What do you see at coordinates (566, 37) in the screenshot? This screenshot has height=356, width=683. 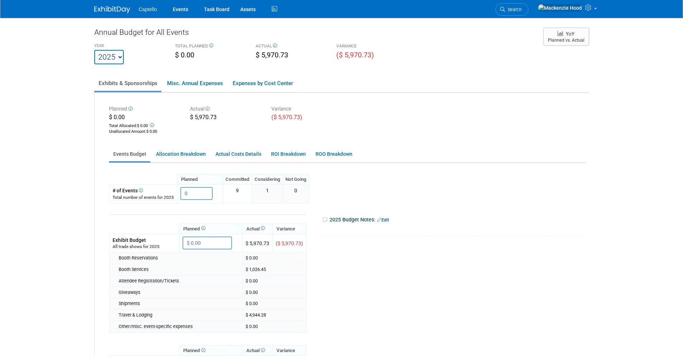 I see `button: YoY Planned vs. Actual` at bounding box center [566, 37].